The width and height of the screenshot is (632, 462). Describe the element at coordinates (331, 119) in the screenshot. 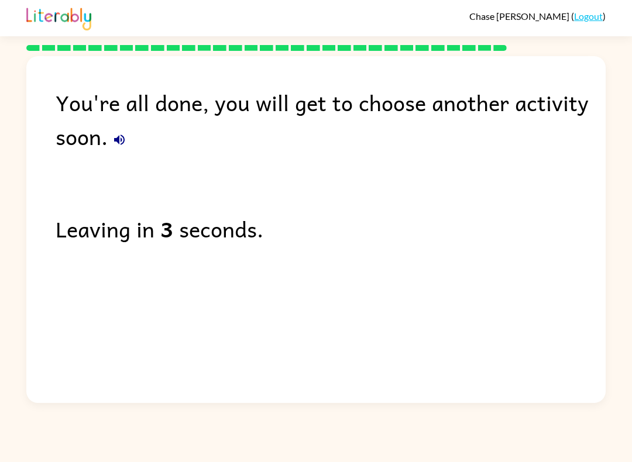

I see `div: You're all done, you will get to choose another activity soon.` at that location.